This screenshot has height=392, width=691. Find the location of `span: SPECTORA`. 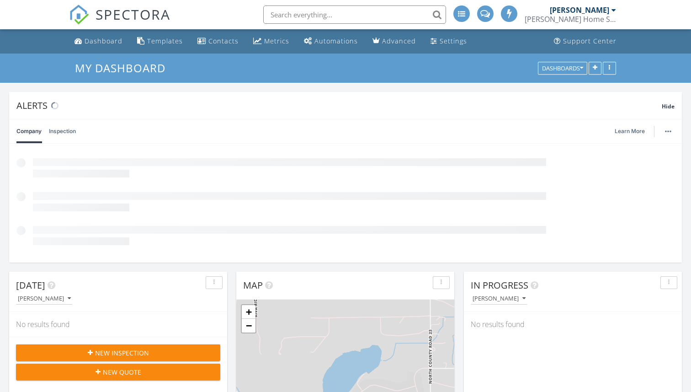

span: SPECTORA is located at coordinates (133, 14).